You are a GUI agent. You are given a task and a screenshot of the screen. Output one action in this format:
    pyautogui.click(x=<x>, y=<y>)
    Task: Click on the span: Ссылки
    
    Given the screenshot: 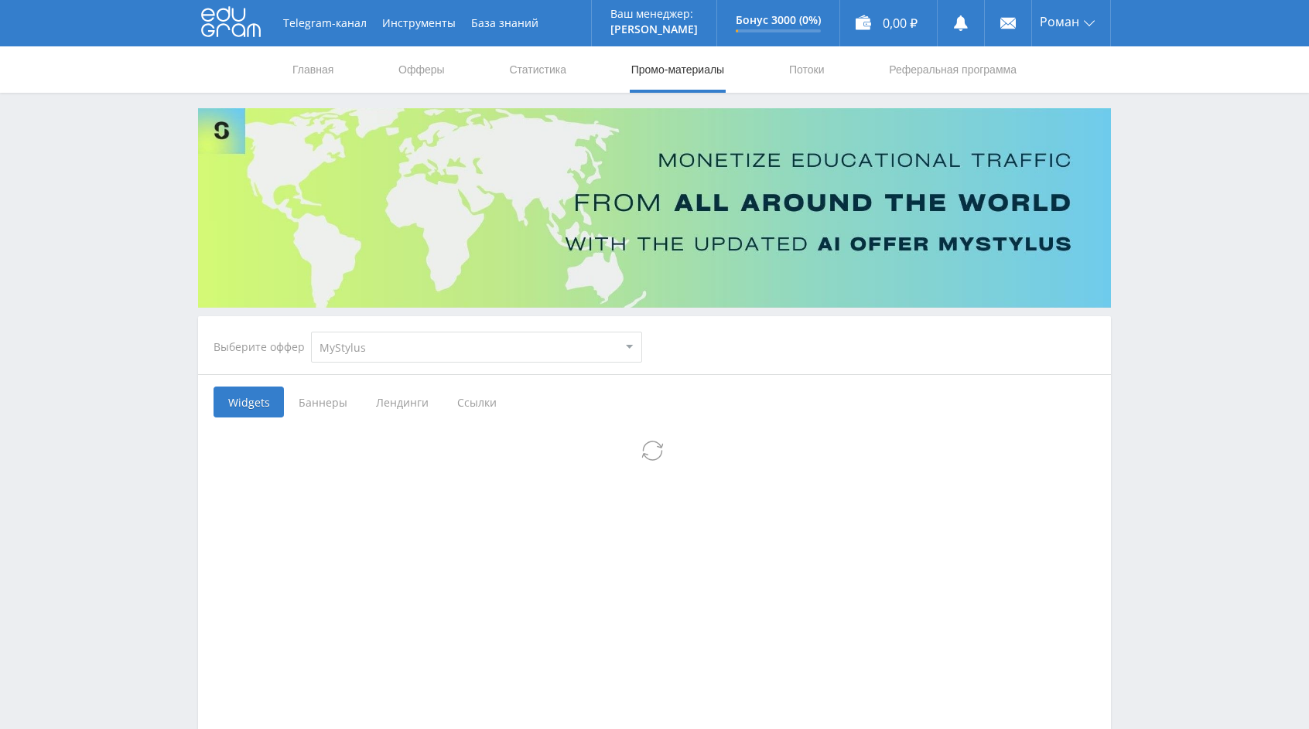 What is the action you would take?
    pyautogui.click(x=477, y=402)
    